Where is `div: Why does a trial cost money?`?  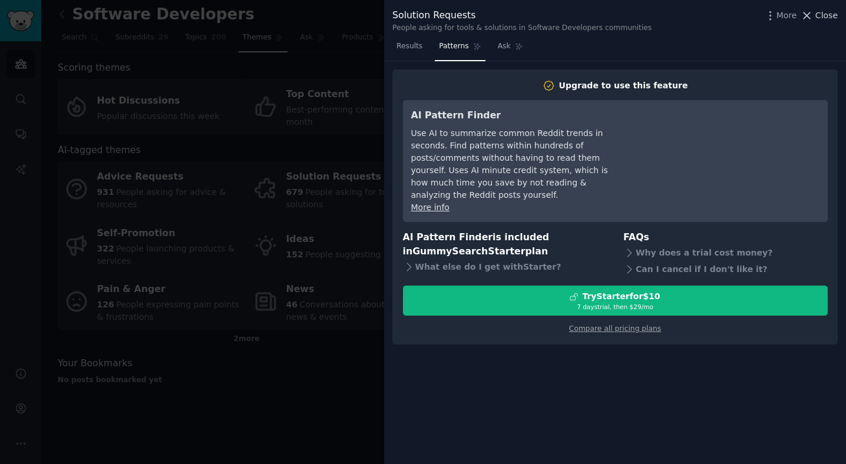 div: Why does a trial cost money? is located at coordinates (725, 253).